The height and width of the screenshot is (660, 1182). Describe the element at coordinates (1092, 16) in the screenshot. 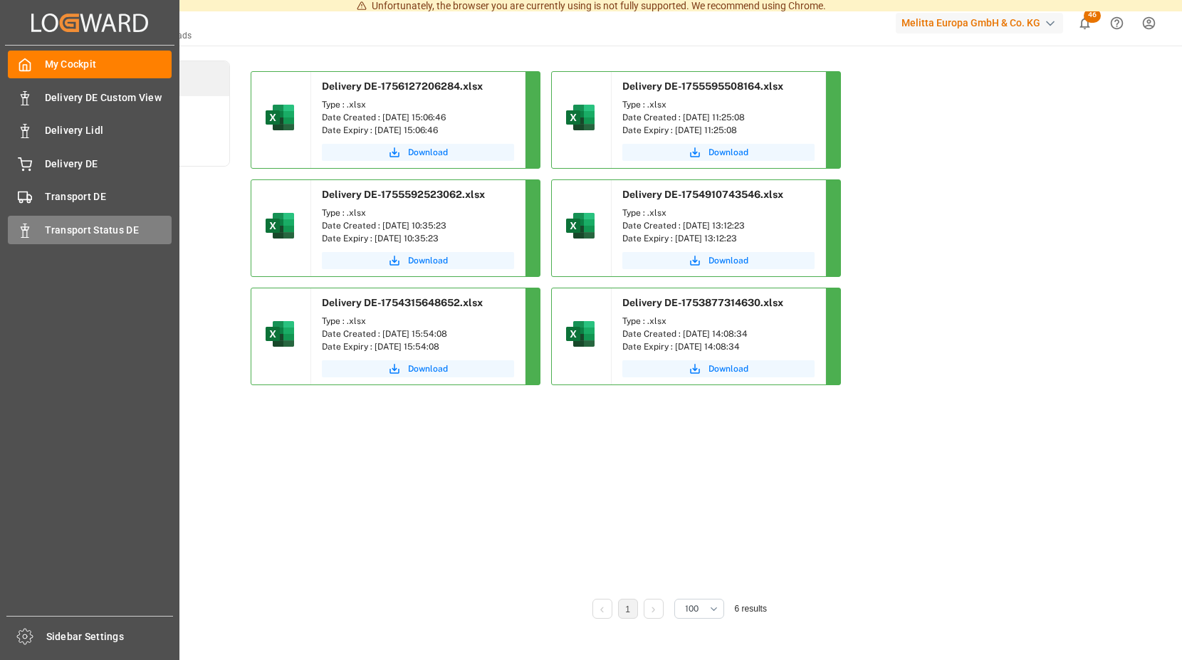

I see `span: 46` at that location.